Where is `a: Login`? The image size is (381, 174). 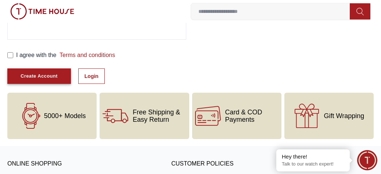 a: Login is located at coordinates (91, 76).